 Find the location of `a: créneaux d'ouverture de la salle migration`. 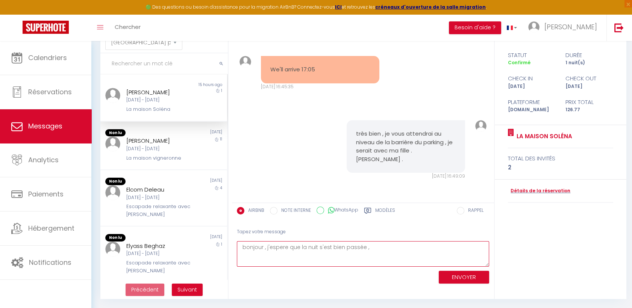

a: créneaux d'ouverture de la salle migration is located at coordinates (430, 7).